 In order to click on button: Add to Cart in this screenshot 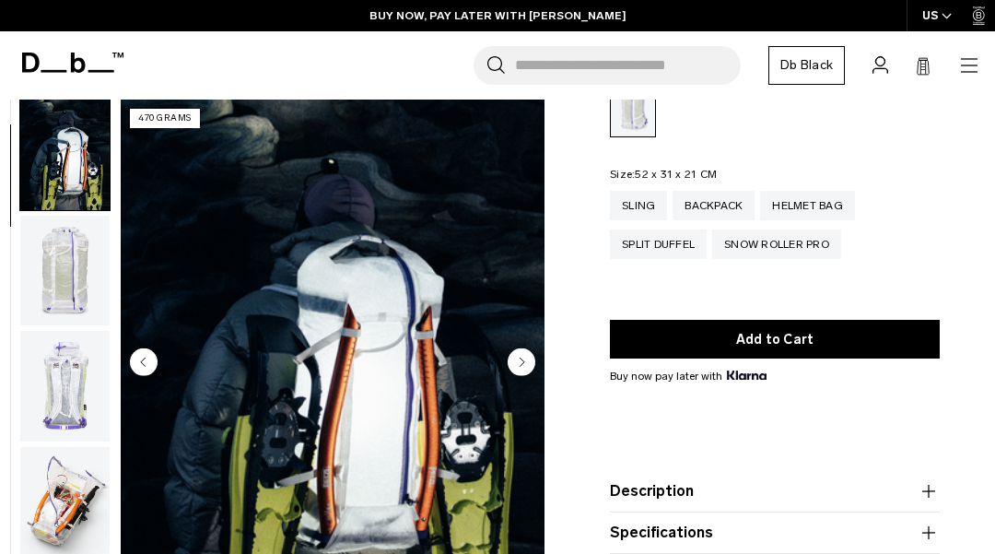, I will do `click(775, 339)`.